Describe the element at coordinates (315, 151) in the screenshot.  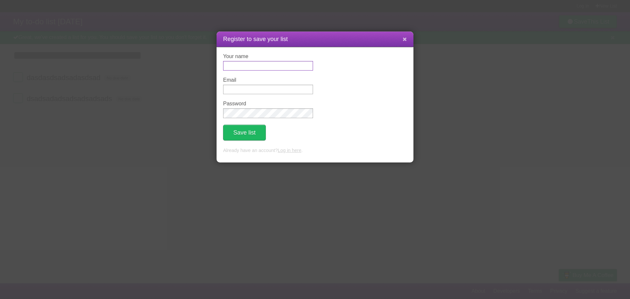
I see `p: Already have an account? .` at that location.